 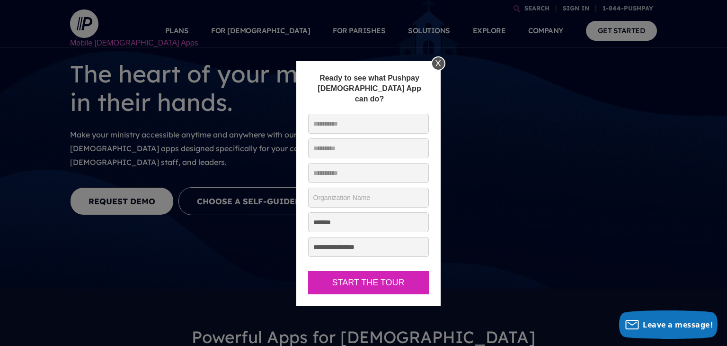 I want to click on span: Leave a message!, so click(x=678, y=324).